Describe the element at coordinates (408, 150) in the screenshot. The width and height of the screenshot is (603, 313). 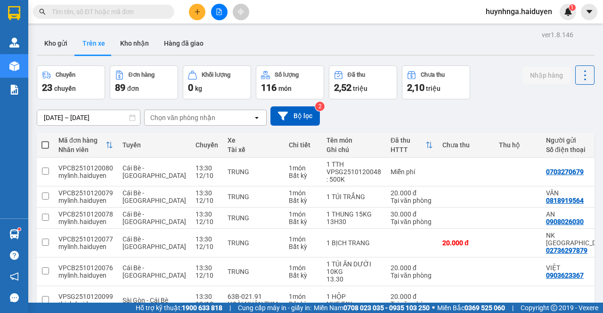
I see `div: HTTT` at that location.